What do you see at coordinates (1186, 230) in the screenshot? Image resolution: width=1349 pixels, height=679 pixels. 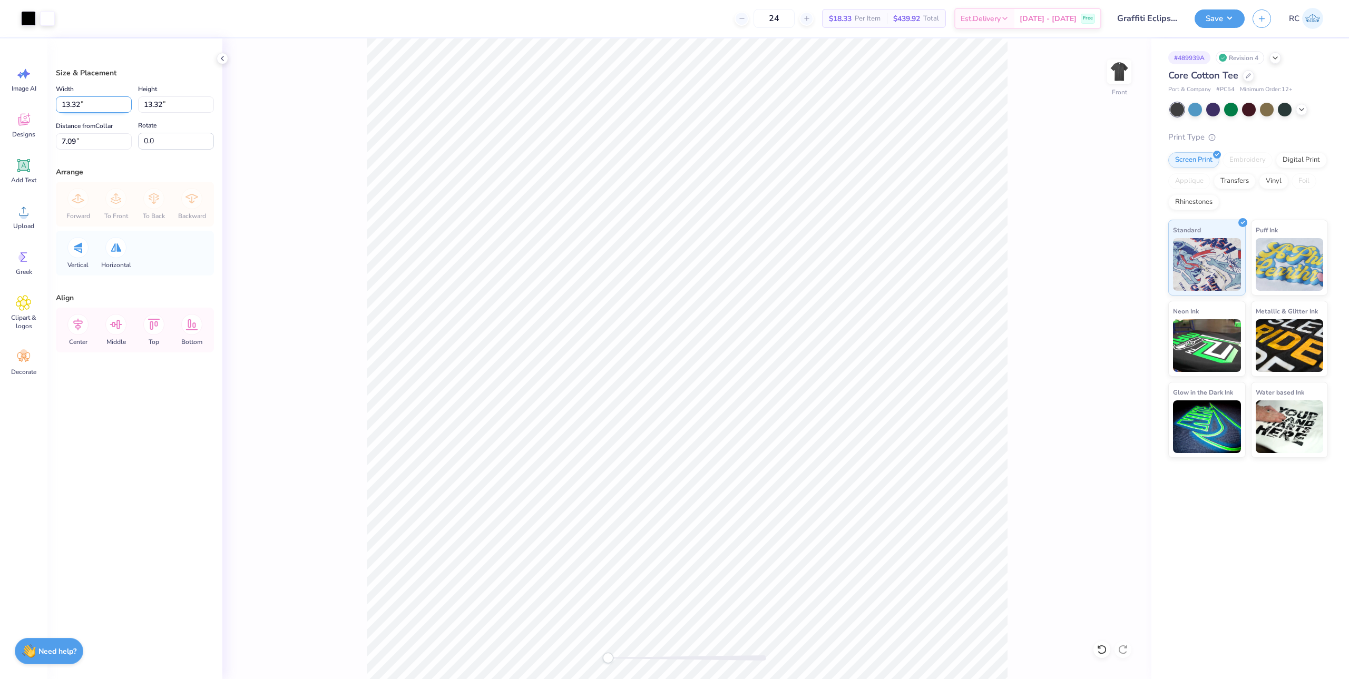 I see `span: Standard` at bounding box center [1186, 230].